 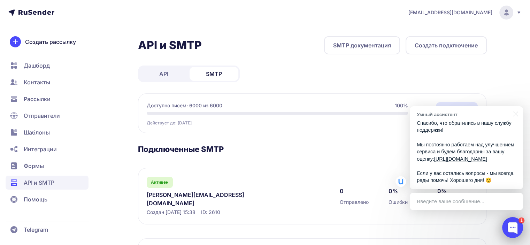 What do you see at coordinates (40, 149) in the screenshot?
I see `span: Интеграции` at bounding box center [40, 149].